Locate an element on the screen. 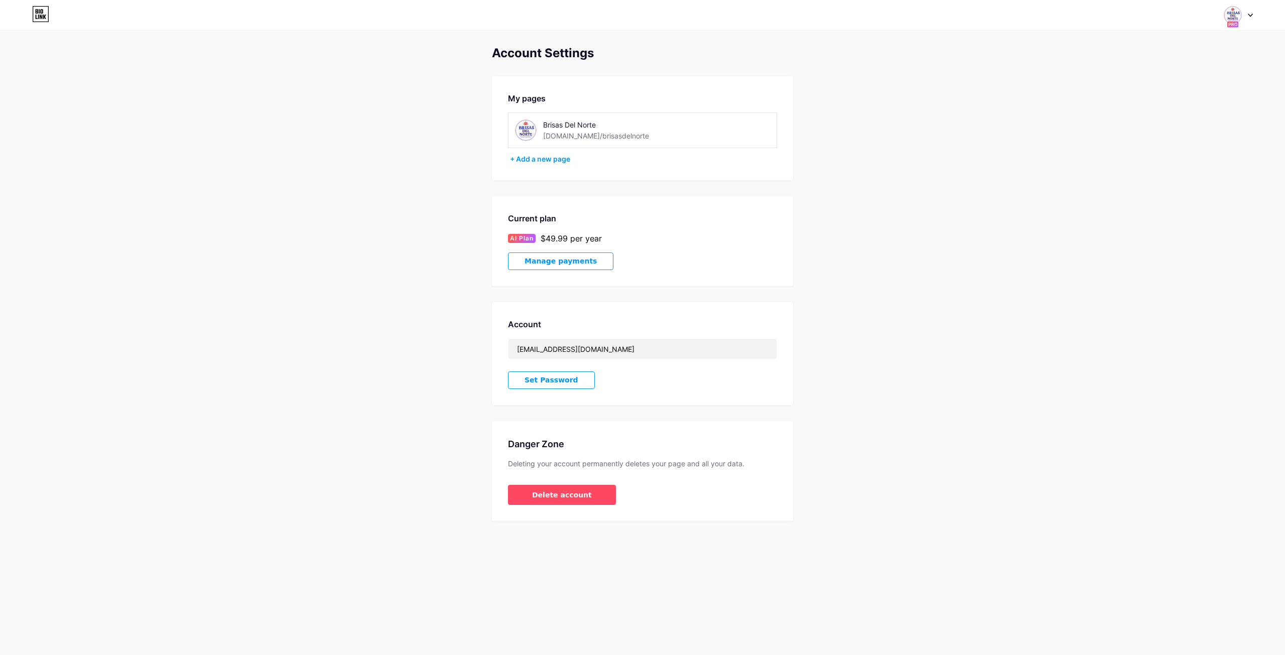 This screenshot has height=655, width=1285. div: $49.99 per year is located at coordinates (571, 238).